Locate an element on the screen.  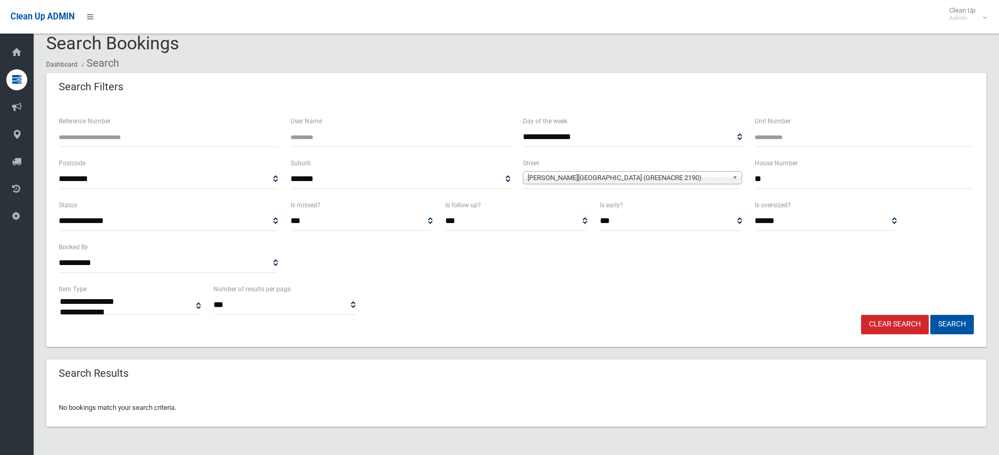
label: Number of results per page is located at coordinates (252, 289).